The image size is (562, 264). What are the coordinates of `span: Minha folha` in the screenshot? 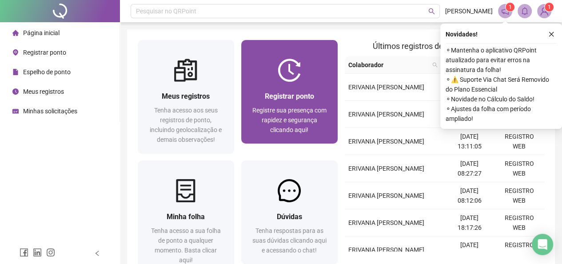 It's located at (186, 216).